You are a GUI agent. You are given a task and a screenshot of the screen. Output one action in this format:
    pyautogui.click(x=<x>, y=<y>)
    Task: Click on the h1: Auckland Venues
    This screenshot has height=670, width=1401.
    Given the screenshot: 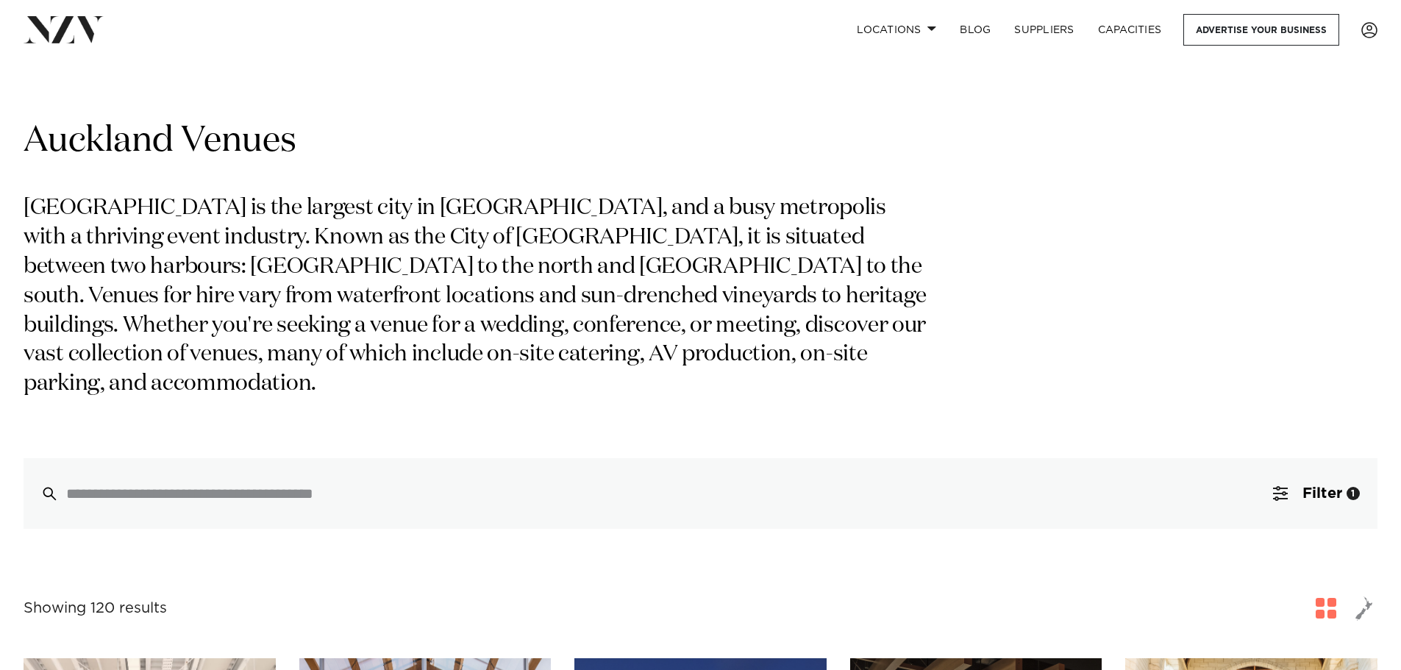 What is the action you would take?
    pyautogui.click(x=700, y=141)
    